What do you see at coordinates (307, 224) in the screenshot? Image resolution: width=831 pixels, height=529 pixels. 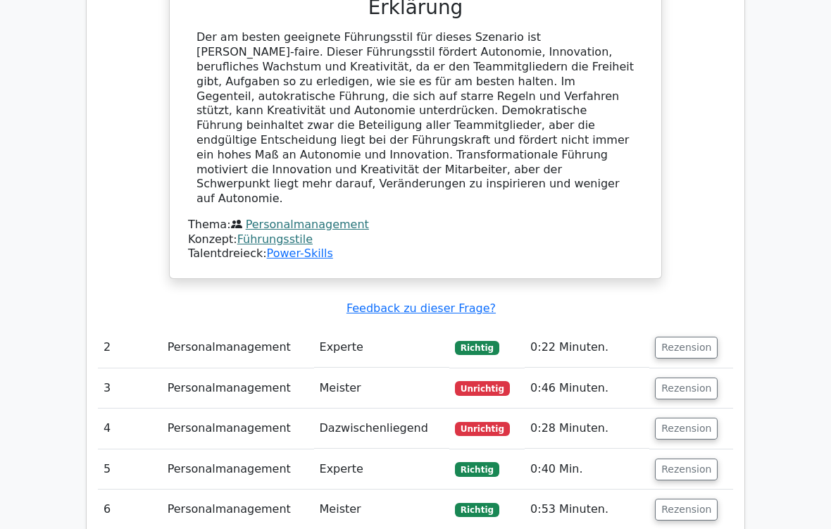 I see `a: Personalmanagement` at bounding box center [307, 224].